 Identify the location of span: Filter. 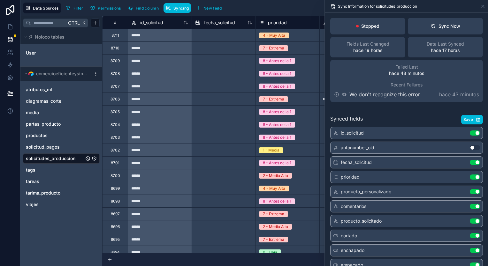
(78, 8).